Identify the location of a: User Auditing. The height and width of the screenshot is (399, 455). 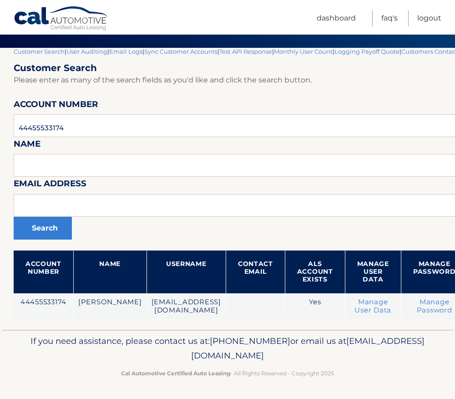
(87, 51).